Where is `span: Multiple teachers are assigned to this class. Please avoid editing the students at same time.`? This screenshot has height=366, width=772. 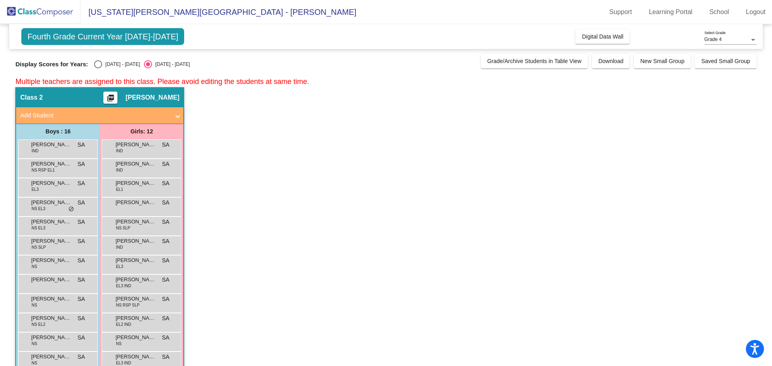 span: Multiple teachers are assigned to this class. Please avoid editing the students at same time. is located at coordinates (162, 82).